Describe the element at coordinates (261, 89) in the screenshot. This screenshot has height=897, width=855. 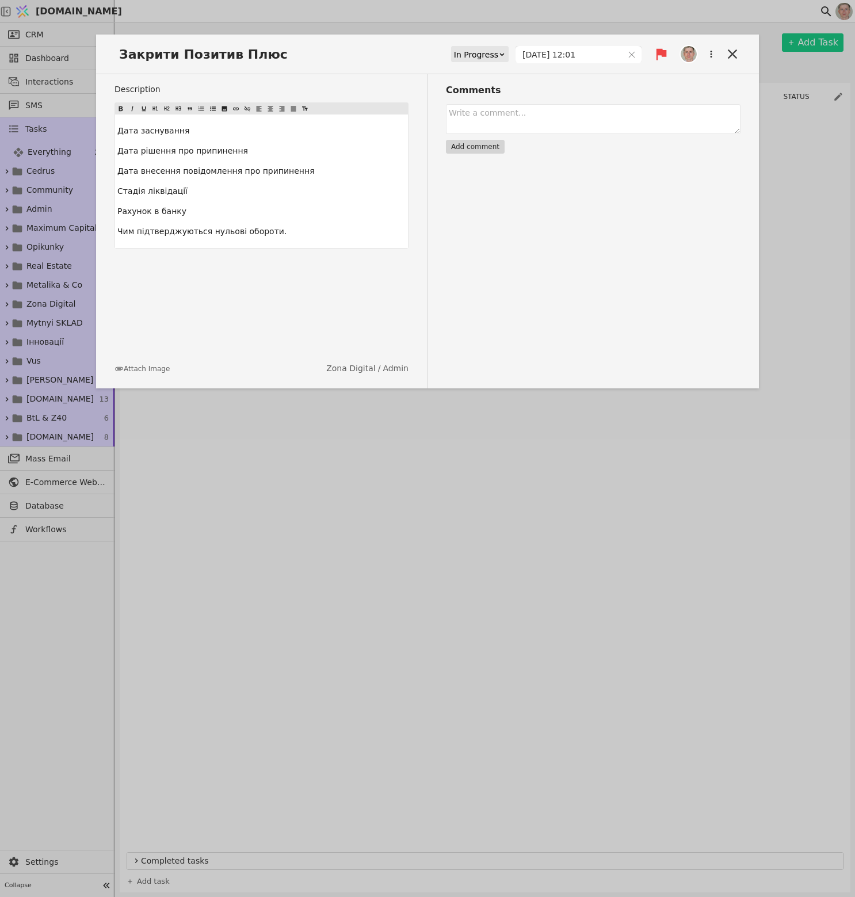
I see `label: Description` at that location.